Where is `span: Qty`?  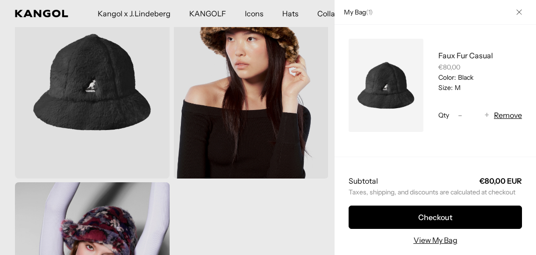
span: Qty is located at coordinates (443, 115).